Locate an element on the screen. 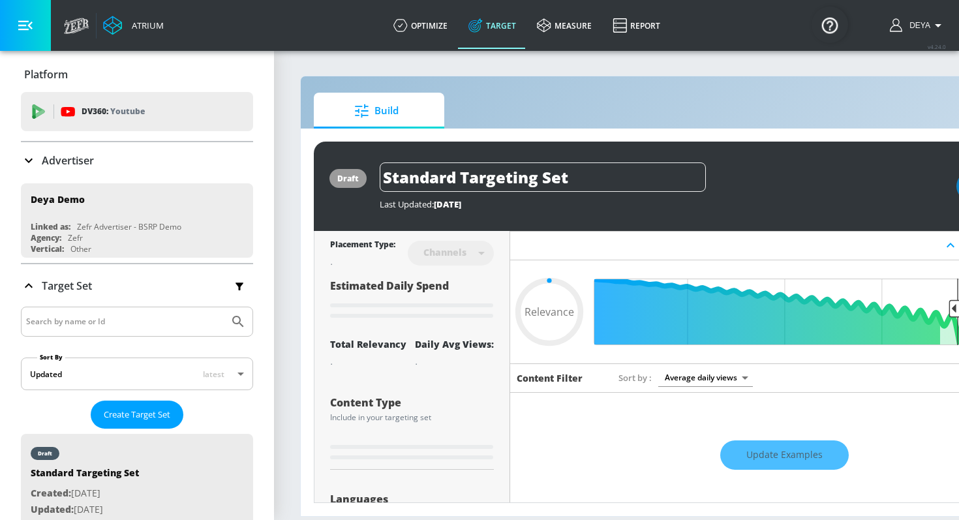 The height and width of the screenshot is (520, 959). button: Open Resource Center is located at coordinates (830, 25).